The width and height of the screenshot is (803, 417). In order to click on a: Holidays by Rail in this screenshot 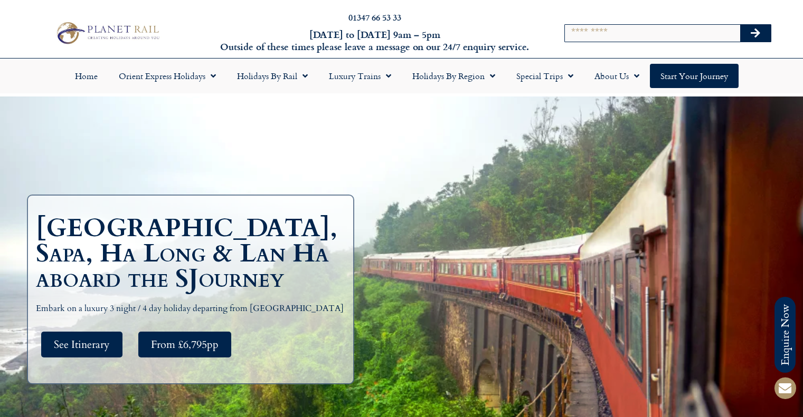, I will do `click(272, 76)`.